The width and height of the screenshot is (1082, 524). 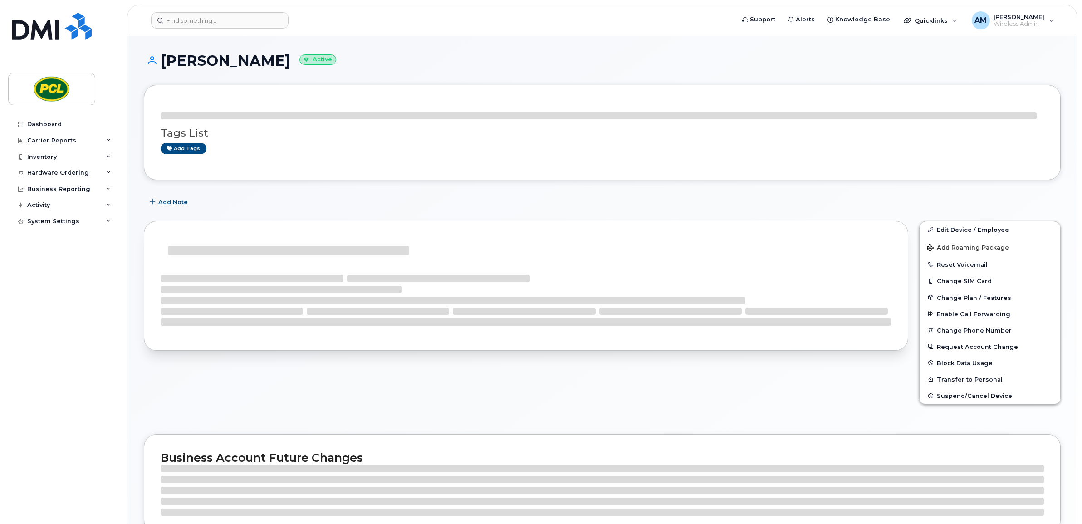 I want to click on h2: Business Account Future Changes, so click(x=602, y=458).